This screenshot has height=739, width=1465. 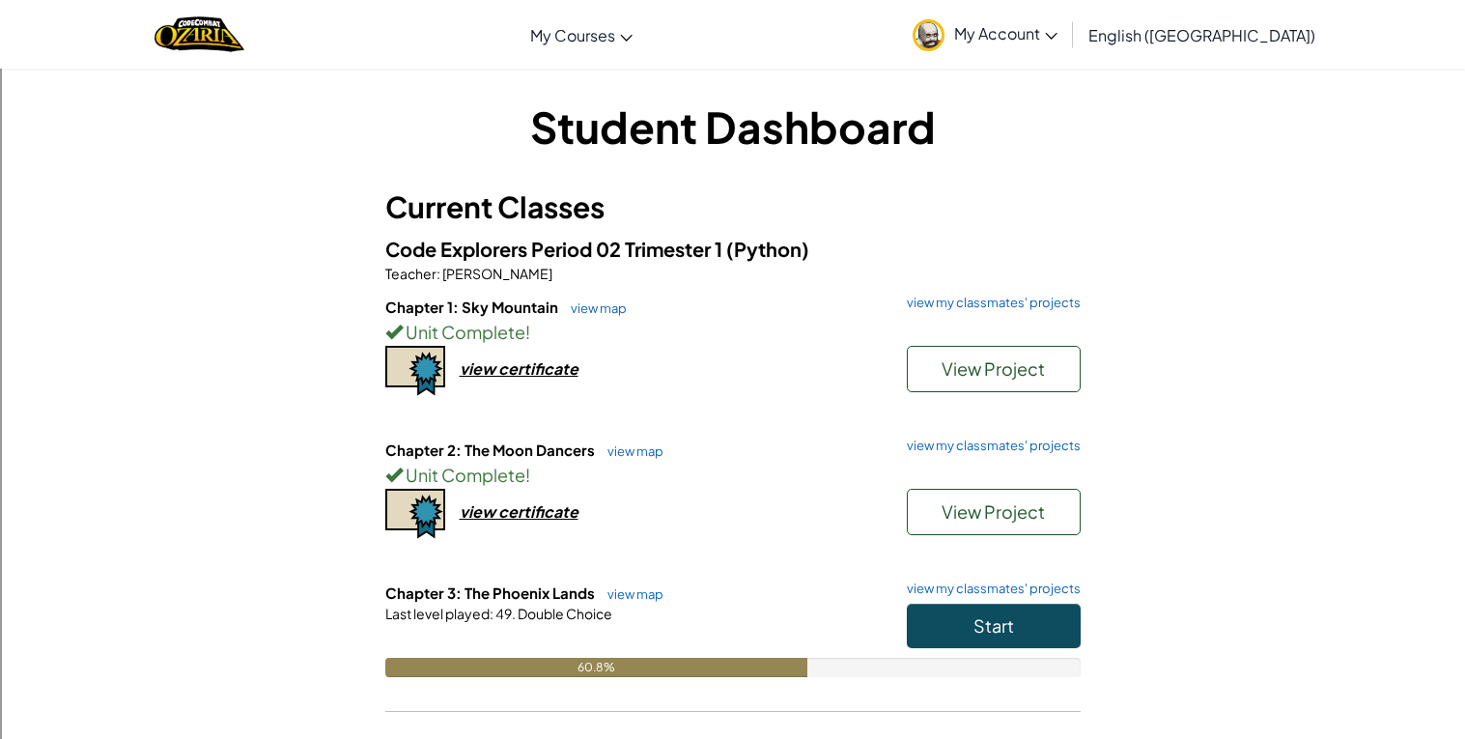 What do you see at coordinates (199, 34) in the screenshot?
I see `img: Home` at bounding box center [199, 34].